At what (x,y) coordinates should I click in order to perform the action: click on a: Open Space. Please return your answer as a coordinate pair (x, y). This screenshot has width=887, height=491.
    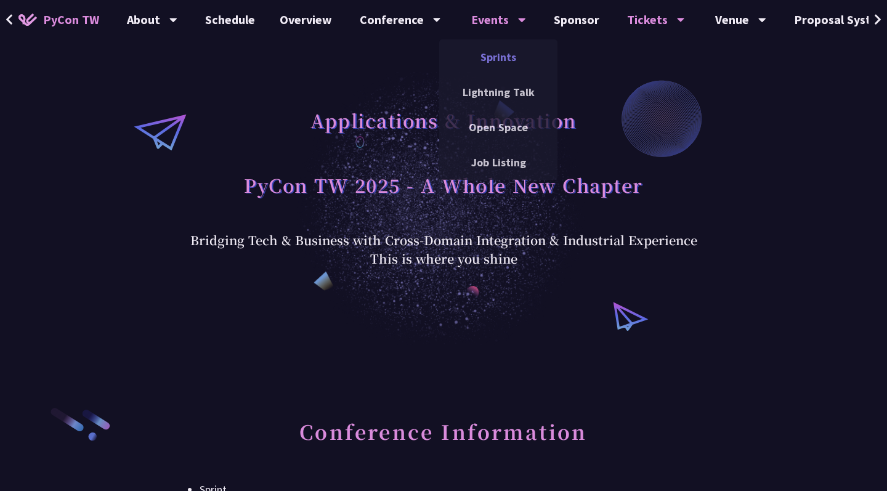
    Looking at the image, I should click on (498, 127).